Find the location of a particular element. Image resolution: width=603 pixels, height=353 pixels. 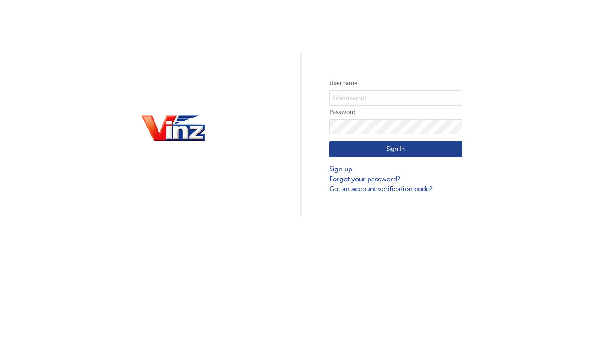

input: Username is located at coordinates (396, 98).